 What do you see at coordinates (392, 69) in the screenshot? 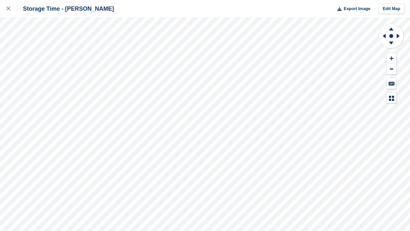
I see `button: Zoom Out` at bounding box center [392, 69].